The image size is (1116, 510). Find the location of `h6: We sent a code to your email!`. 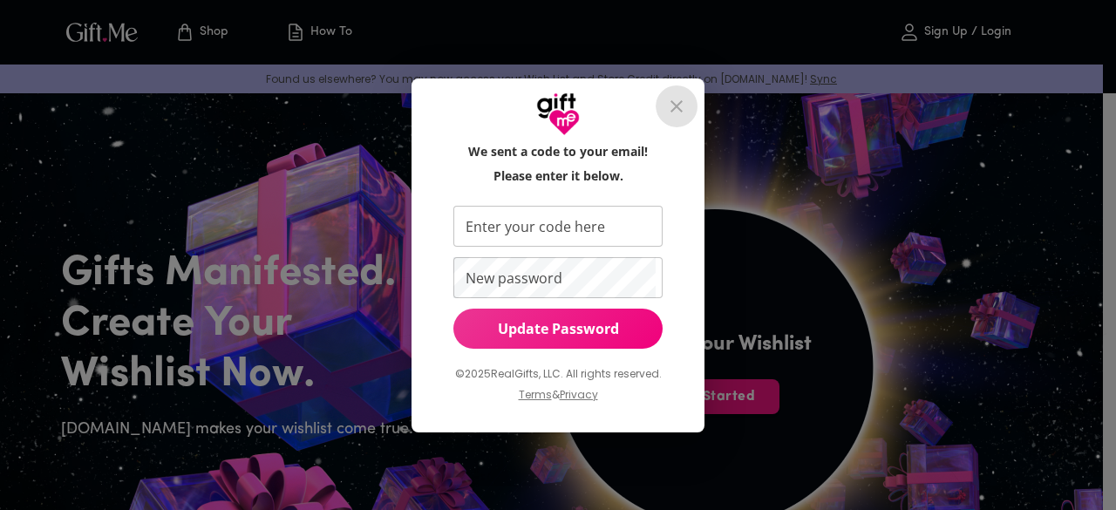

h6: We sent a code to your email! is located at coordinates (558, 152).